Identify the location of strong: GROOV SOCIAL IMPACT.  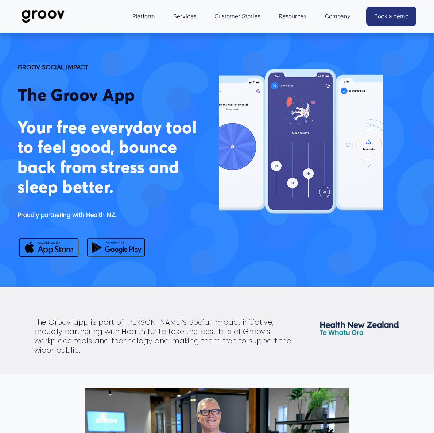
(53, 67).